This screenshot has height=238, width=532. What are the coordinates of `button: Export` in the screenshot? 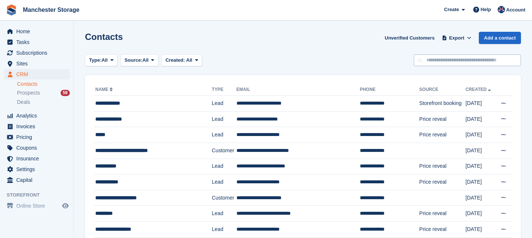 It's located at (456, 38).